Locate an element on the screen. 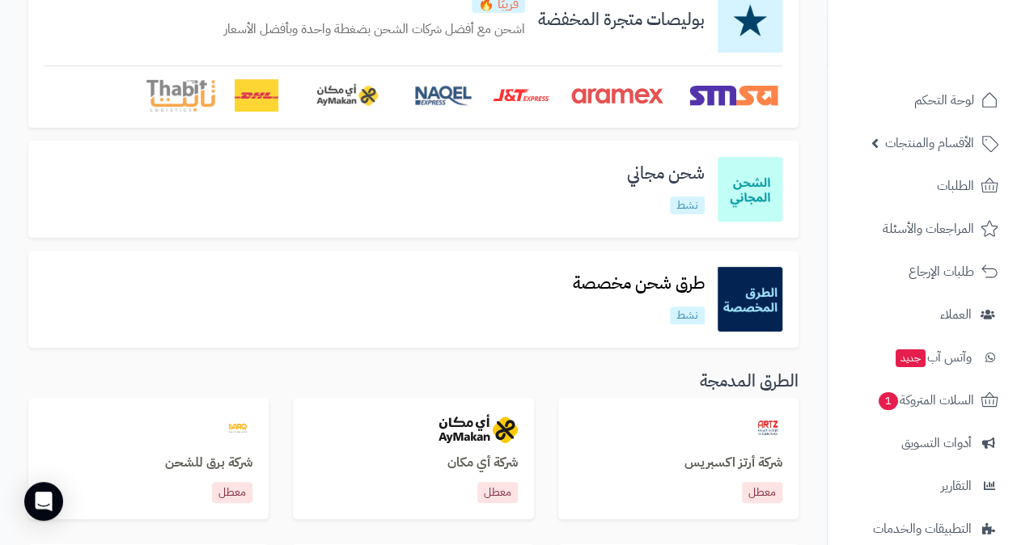  a: المراجعات والأسئلة is located at coordinates (922, 229).